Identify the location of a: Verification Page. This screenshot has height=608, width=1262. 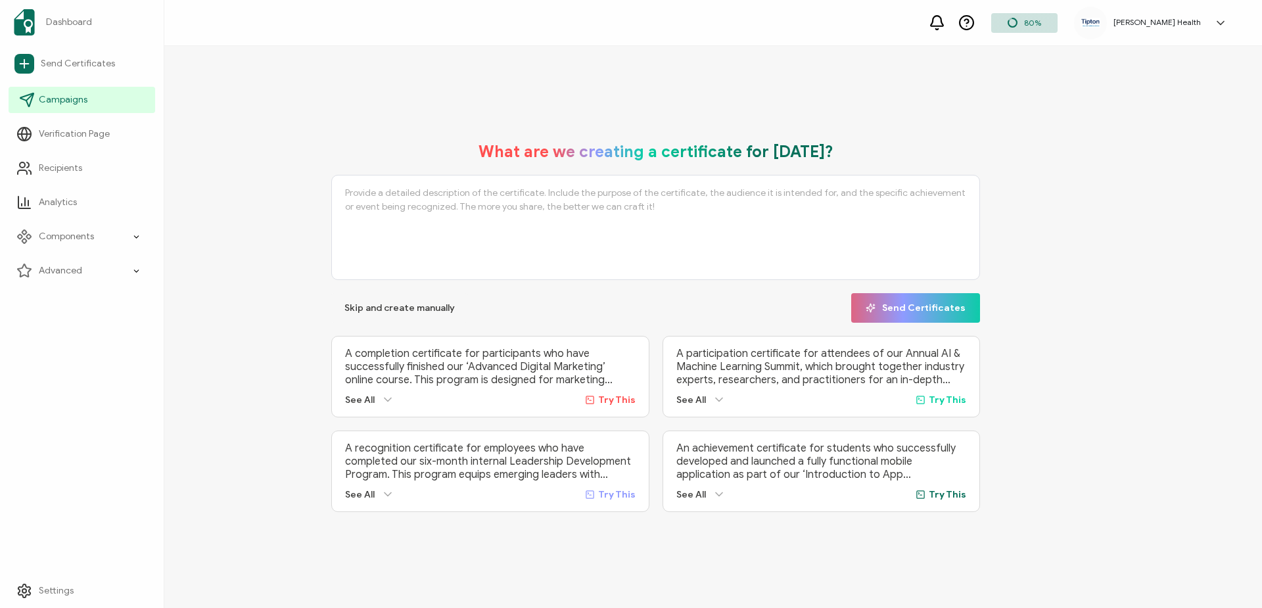
(82, 134).